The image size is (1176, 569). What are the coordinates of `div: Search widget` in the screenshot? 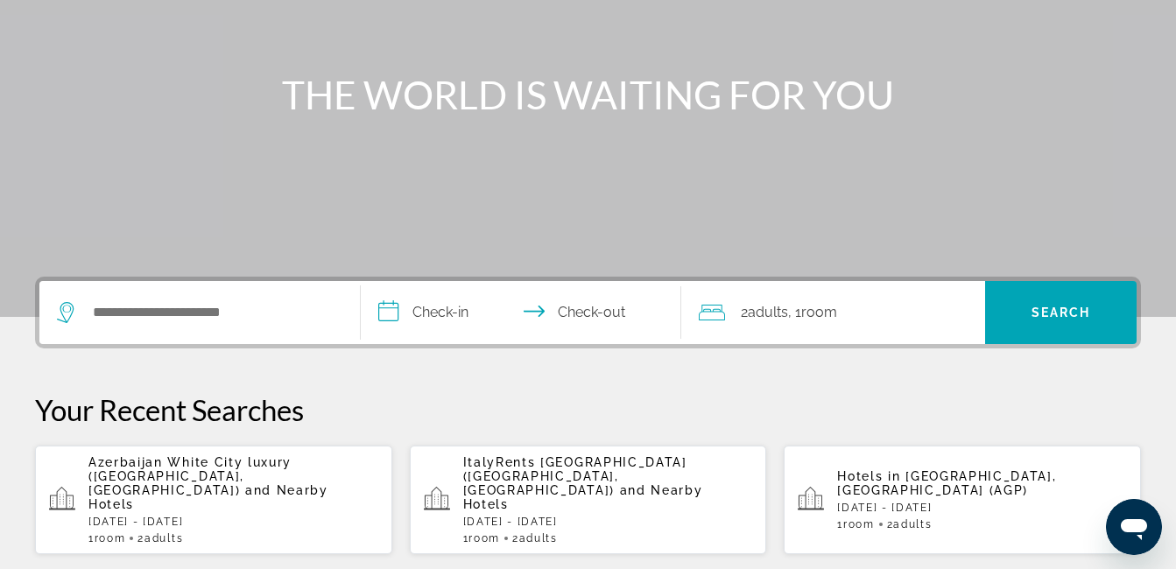 It's located at (587, 312).